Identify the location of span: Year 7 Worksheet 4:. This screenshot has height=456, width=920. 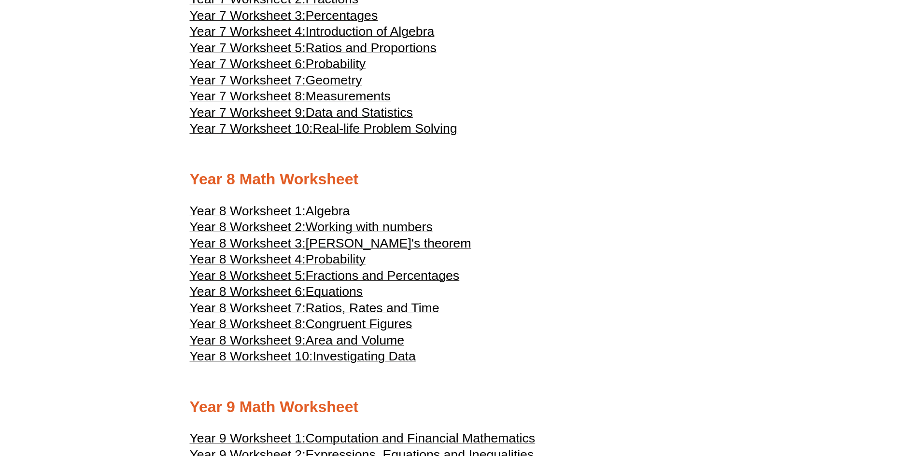
(248, 31).